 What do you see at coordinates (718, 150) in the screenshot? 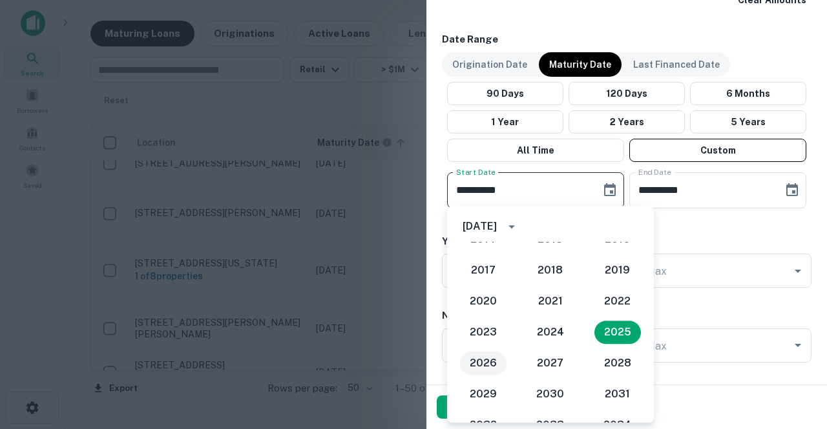
I see `button: Custom` at bounding box center [718, 150].